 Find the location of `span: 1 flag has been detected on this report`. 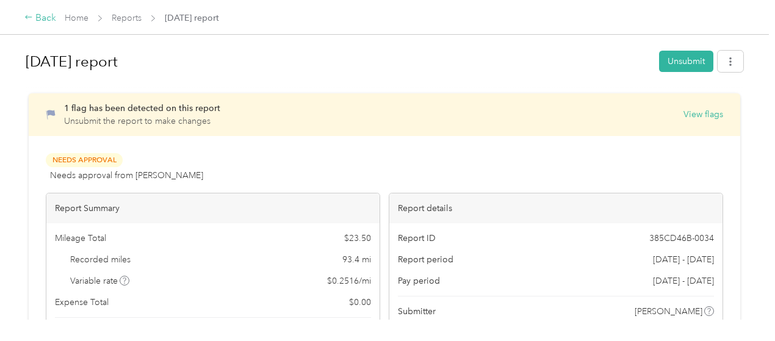

span: 1 flag has been detected on this report is located at coordinates (142, 108).